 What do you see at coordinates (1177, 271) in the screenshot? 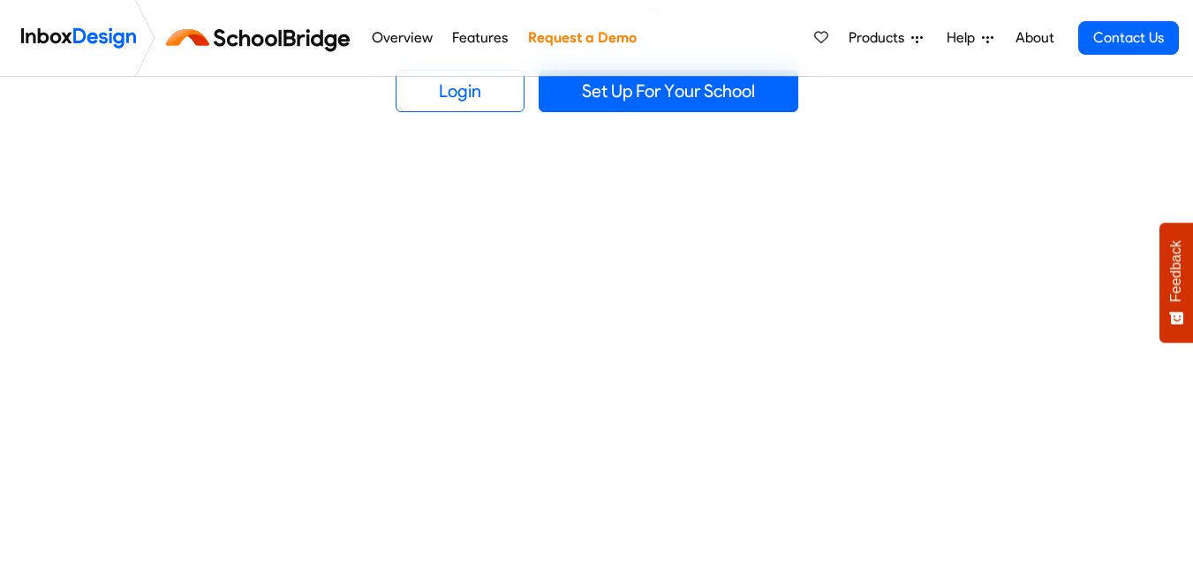
I see `span: Feedback` at bounding box center [1177, 271].